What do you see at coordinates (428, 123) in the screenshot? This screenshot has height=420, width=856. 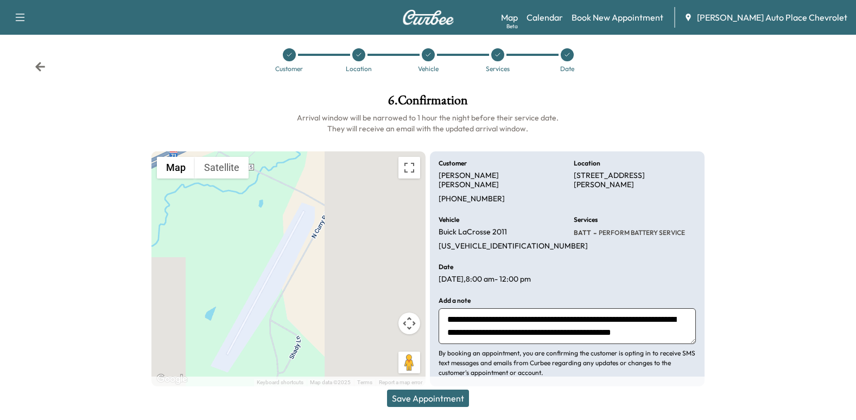 I see `h6: Arrival window will be narrowed to 1 hour the night before their service date. They will receive ...` at bounding box center [428, 123].